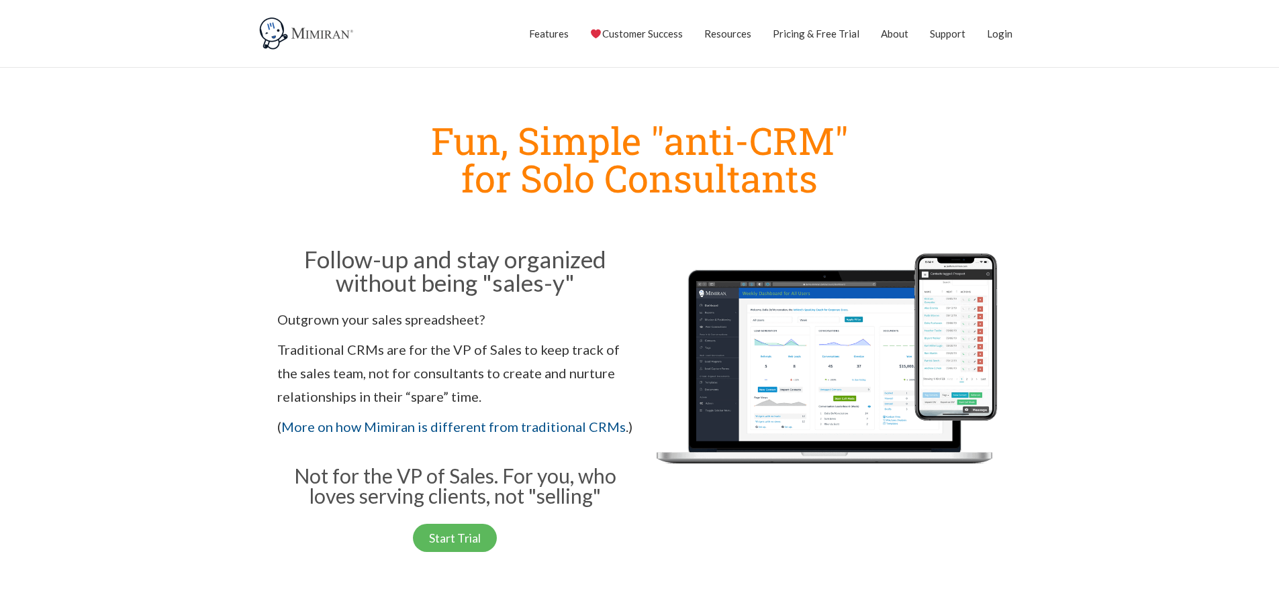 The height and width of the screenshot is (611, 1279). What do you see at coordinates (728, 34) in the screenshot?
I see `a: Resources` at bounding box center [728, 34].